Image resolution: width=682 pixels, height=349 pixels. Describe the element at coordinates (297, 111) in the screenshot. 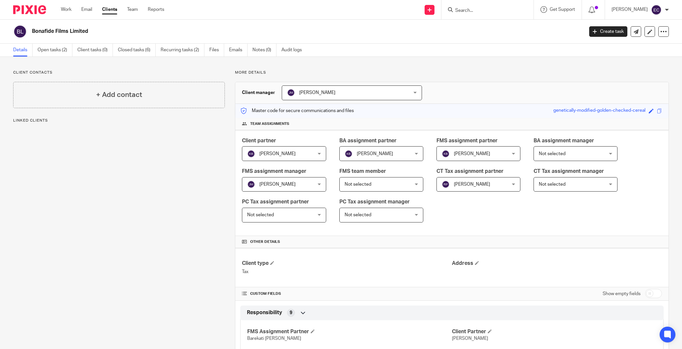

I see `p: Master code for secure communications and files` at that location.